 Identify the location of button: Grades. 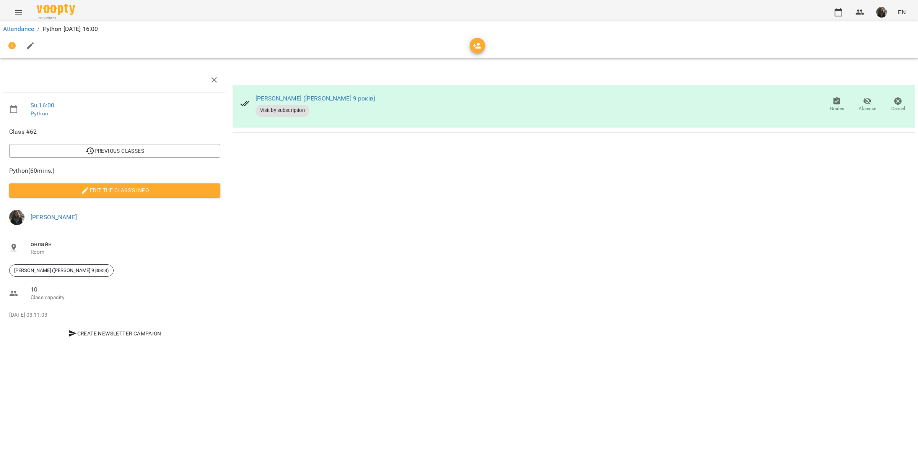
(836, 105).